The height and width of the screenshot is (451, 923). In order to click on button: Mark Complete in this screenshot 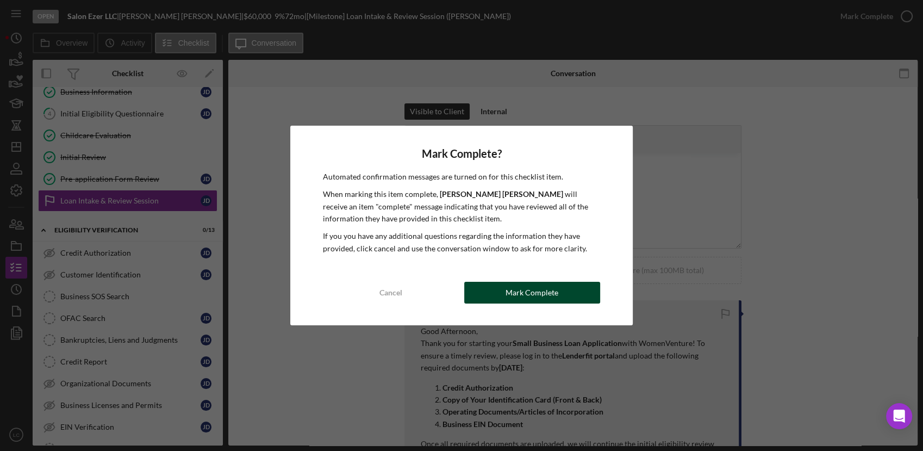, I will do `click(532, 292)`.